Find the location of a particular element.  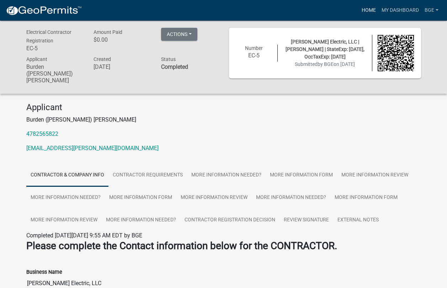

span: Created is located at coordinates (102, 59).